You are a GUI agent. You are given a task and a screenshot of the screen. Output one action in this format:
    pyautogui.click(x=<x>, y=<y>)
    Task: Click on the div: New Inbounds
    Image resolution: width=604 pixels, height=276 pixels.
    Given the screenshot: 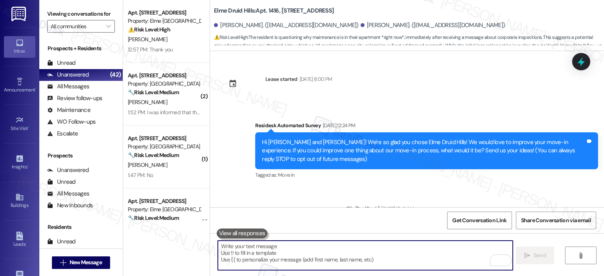 What is the action you would take?
    pyautogui.click(x=70, y=206)
    